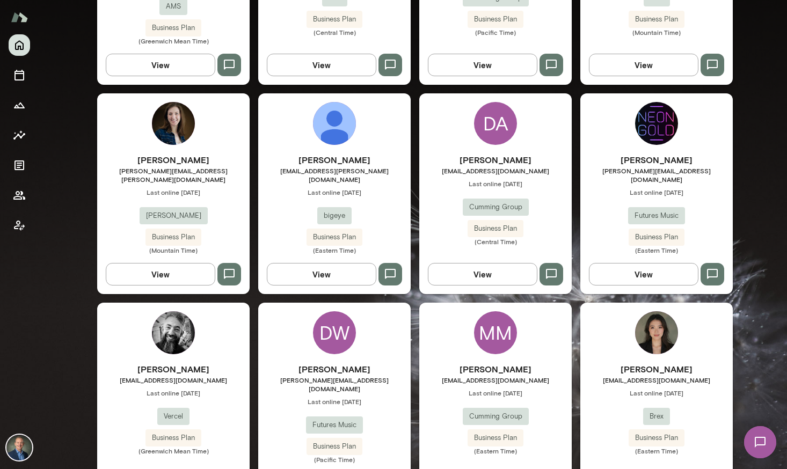  What do you see at coordinates (19, 45) in the screenshot?
I see `button: Home` at bounding box center [19, 45].